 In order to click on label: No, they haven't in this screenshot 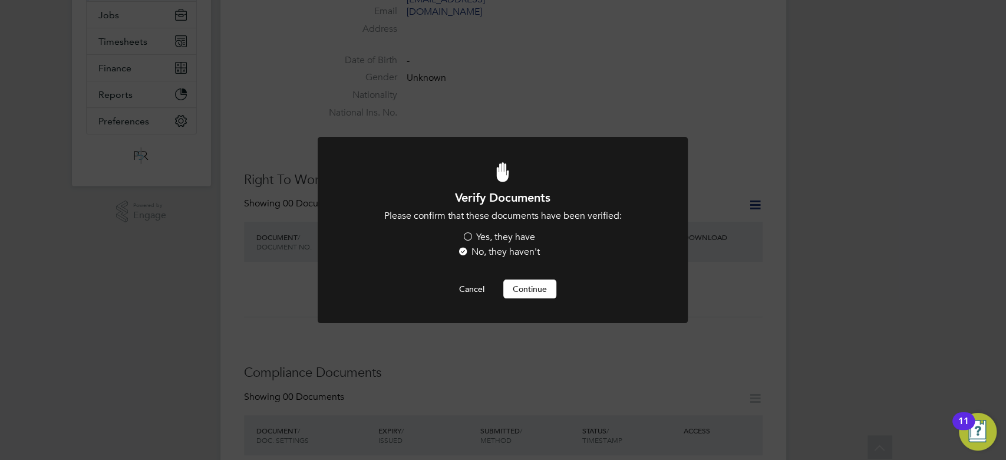, I will do `click(499, 252)`.